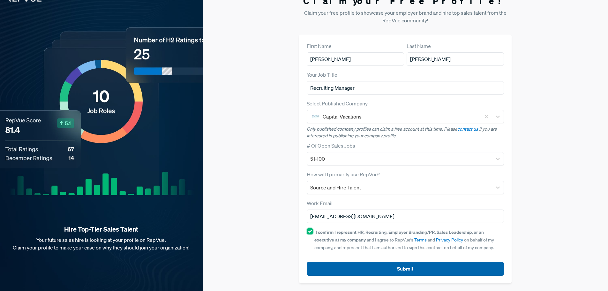 The width and height of the screenshot is (608, 291). I want to click on p: Your future sales hire is looking at your profile on RepVue. Claim your profile to make your case..., so click(101, 244).